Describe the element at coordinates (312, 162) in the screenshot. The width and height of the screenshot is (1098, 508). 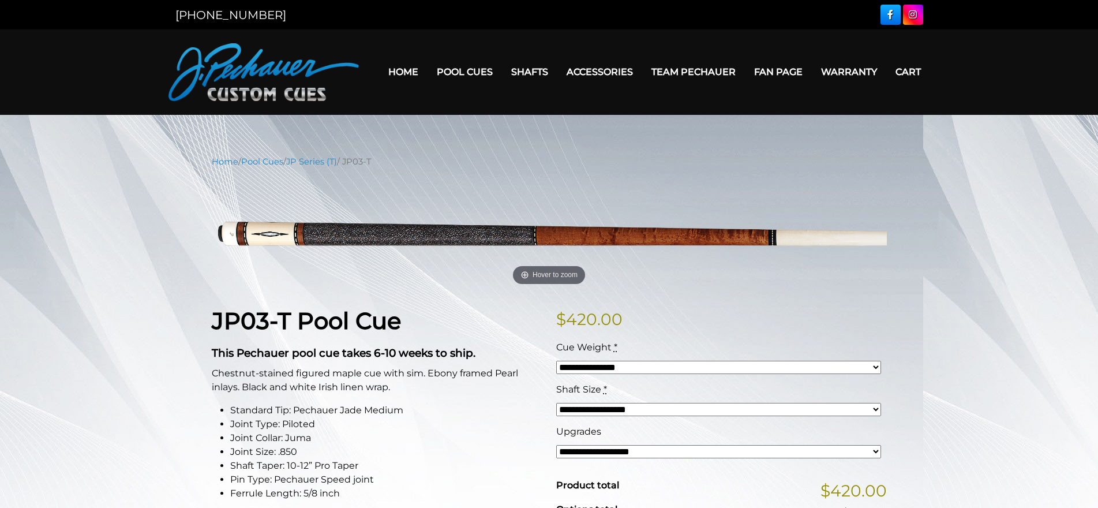
I see `a: JP Series (T)` at that location.